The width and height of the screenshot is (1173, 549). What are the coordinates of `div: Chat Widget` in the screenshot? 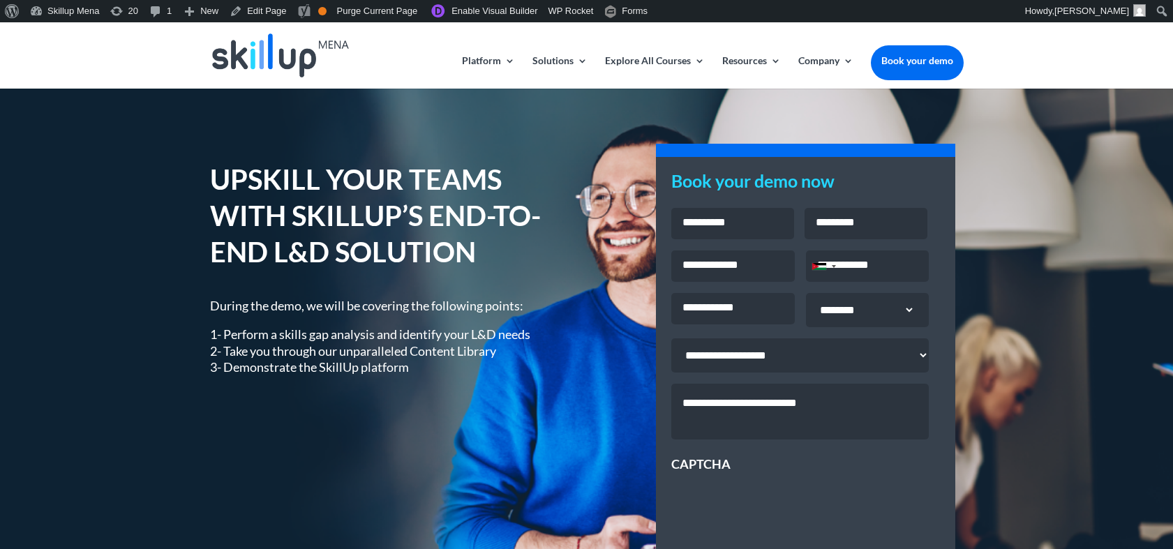 It's located at (1138, 516).